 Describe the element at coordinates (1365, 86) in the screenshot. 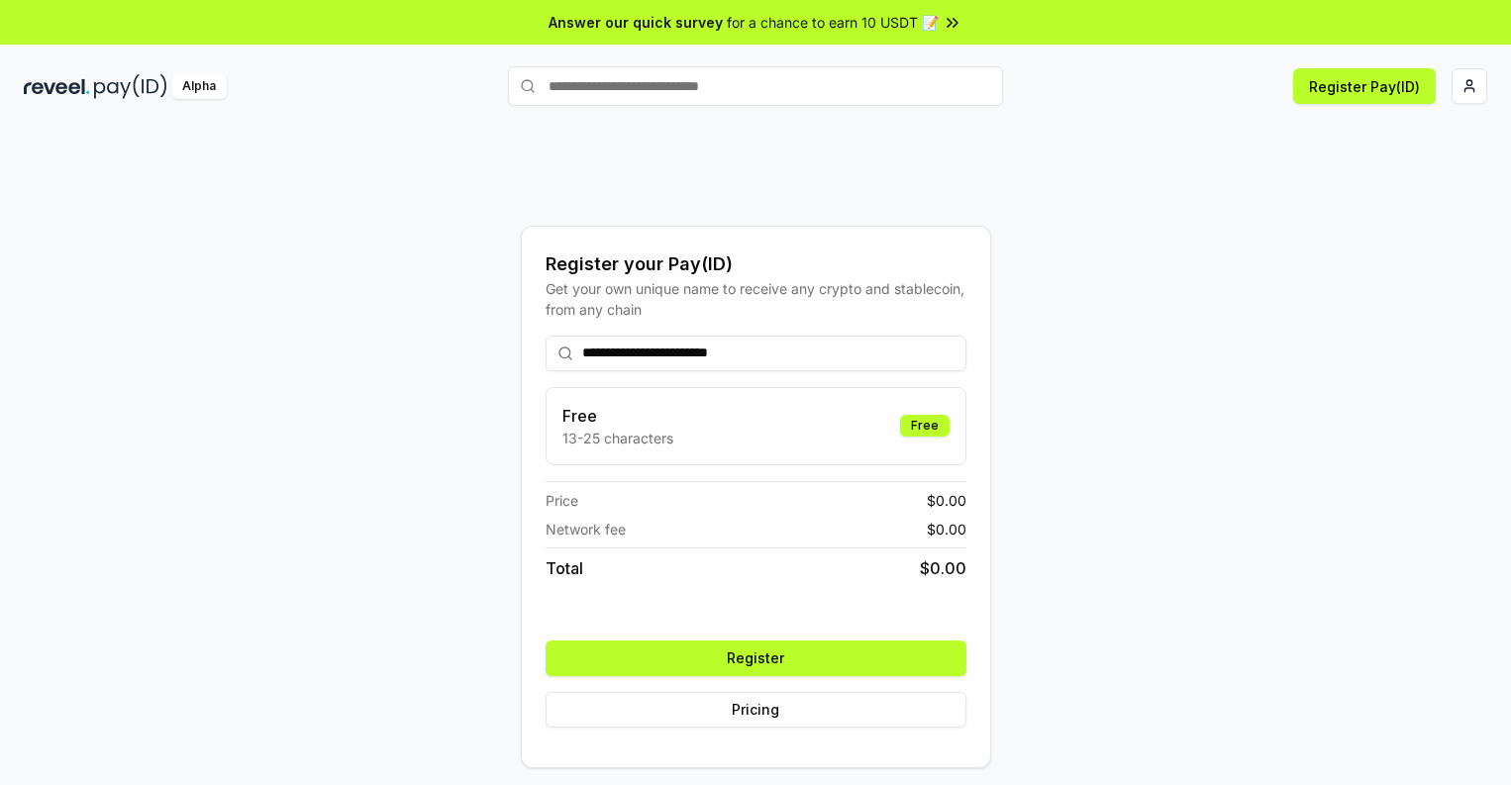

I see `button: Register Pay(ID)` at that location.